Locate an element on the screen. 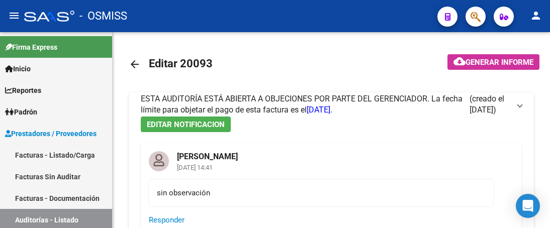  button: EDITAR NOTIFICACION is located at coordinates (186, 124).